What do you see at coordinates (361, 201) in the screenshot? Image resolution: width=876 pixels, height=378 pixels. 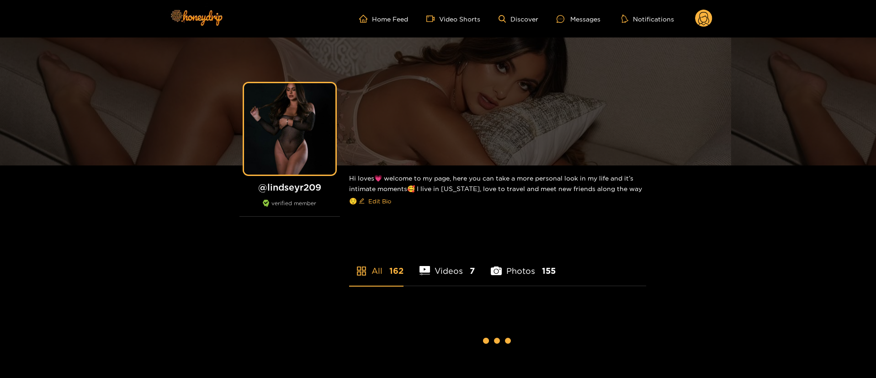 I see `span: edit` at bounding box center [361, 201].